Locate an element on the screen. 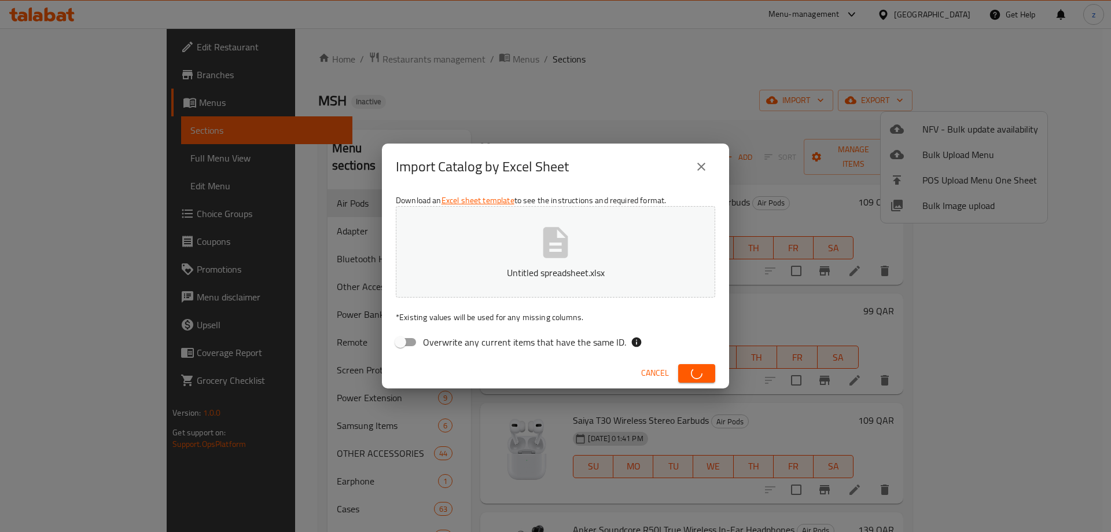 This screenshot has height=532, width=1111. svg: If the overwrite option isn't selected, then the items that match an existing ID will be ignored ... is located at coordinates (636, 342).